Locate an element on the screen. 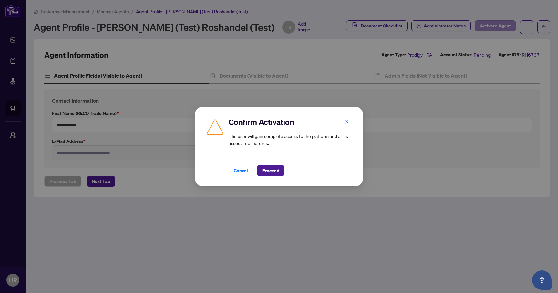 This screenshot has height=293, width=558. button: Proceed is located at coordinates (271, 171).